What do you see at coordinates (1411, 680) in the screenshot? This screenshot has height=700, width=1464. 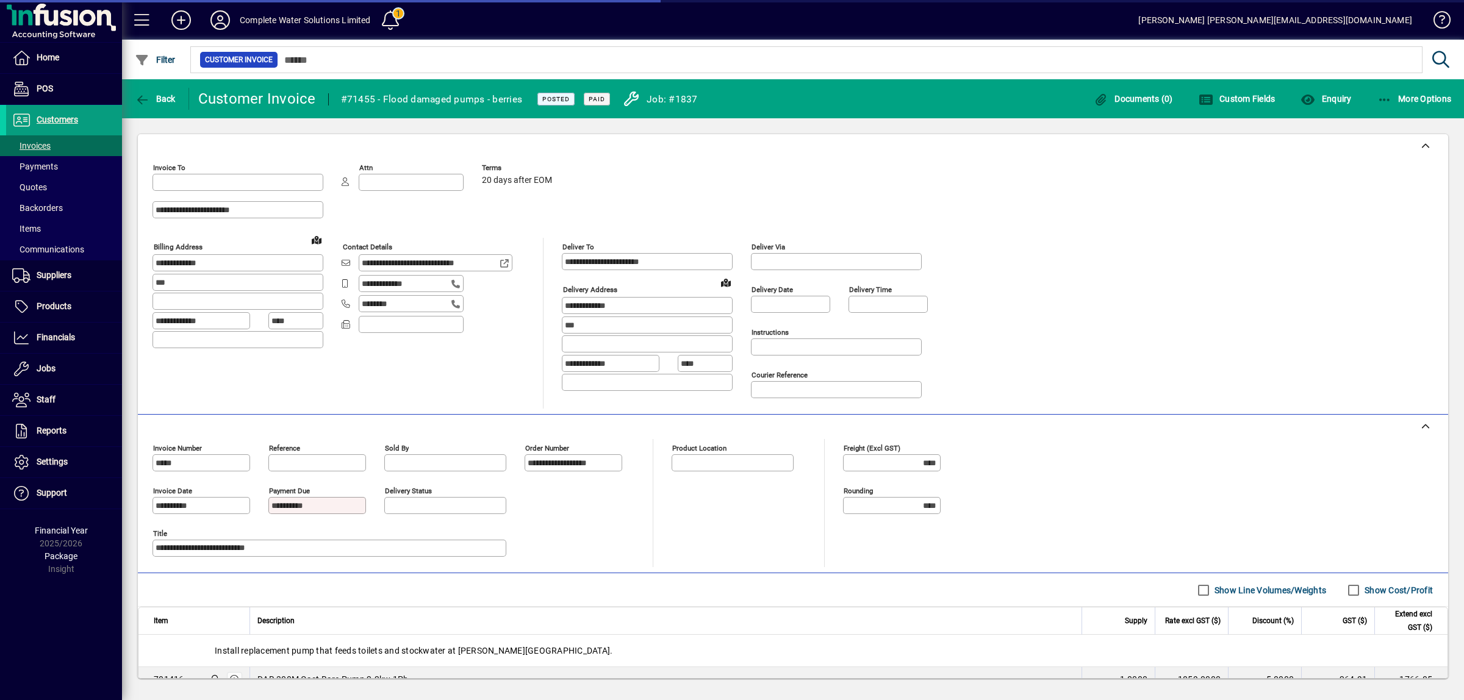 I see `td: 1766.05` at bounding box center [1411, 680].